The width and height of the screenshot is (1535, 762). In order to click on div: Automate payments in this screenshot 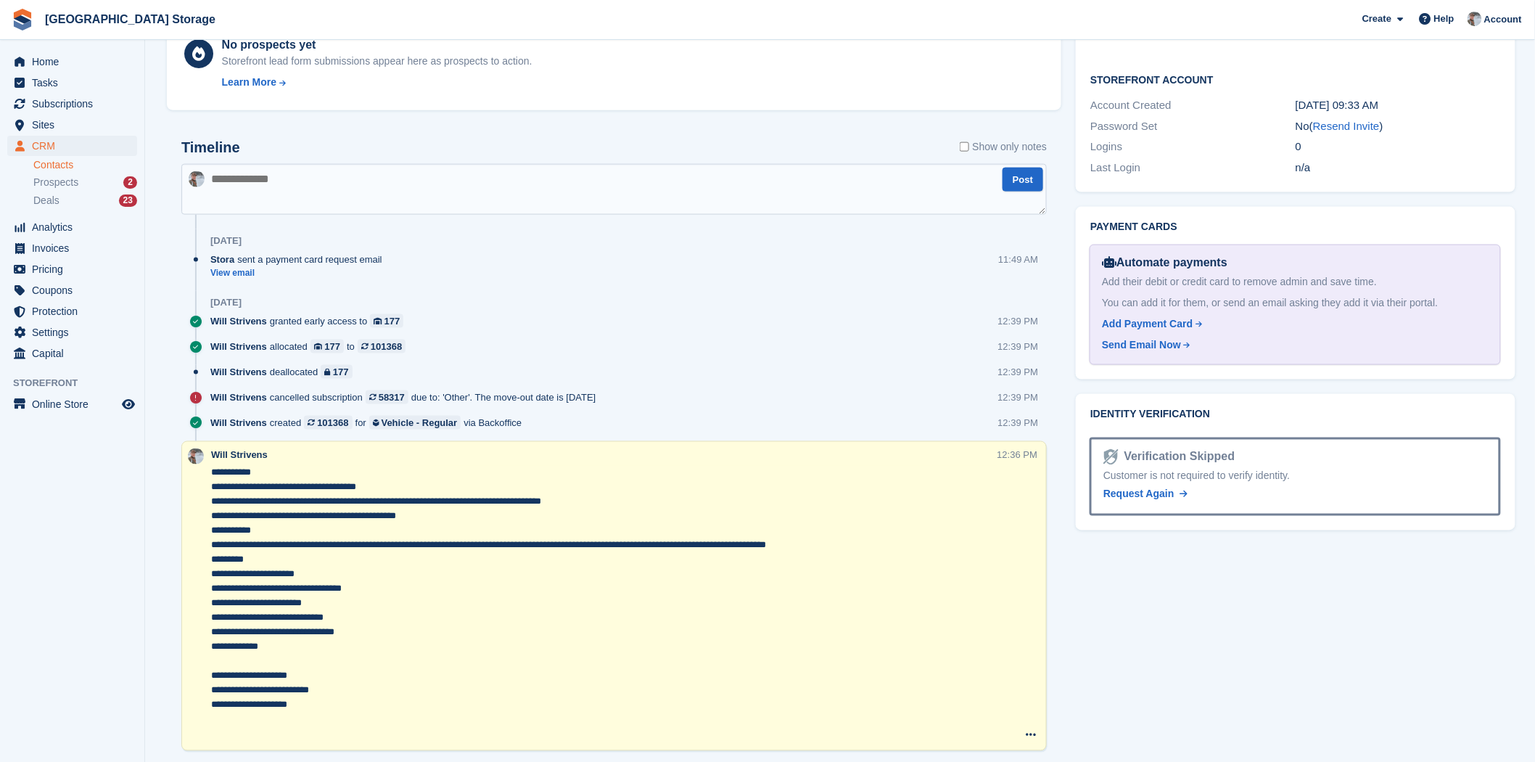, I will do `click(1295, 263)`.